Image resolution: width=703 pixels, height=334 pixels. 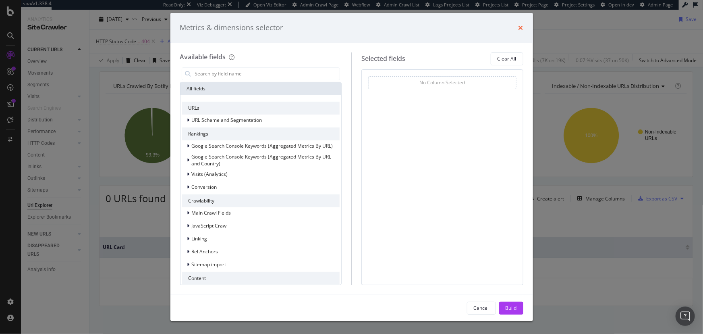 What do you see at coordinates (205, 251) in the screenshot?
I see `span: Rel Anchors` at bounding box center [205, 251].